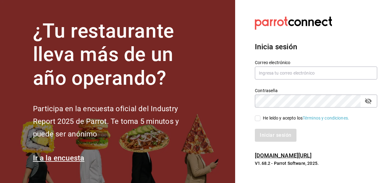  I want to click on label: Correo electrónico, so click(316, 62).